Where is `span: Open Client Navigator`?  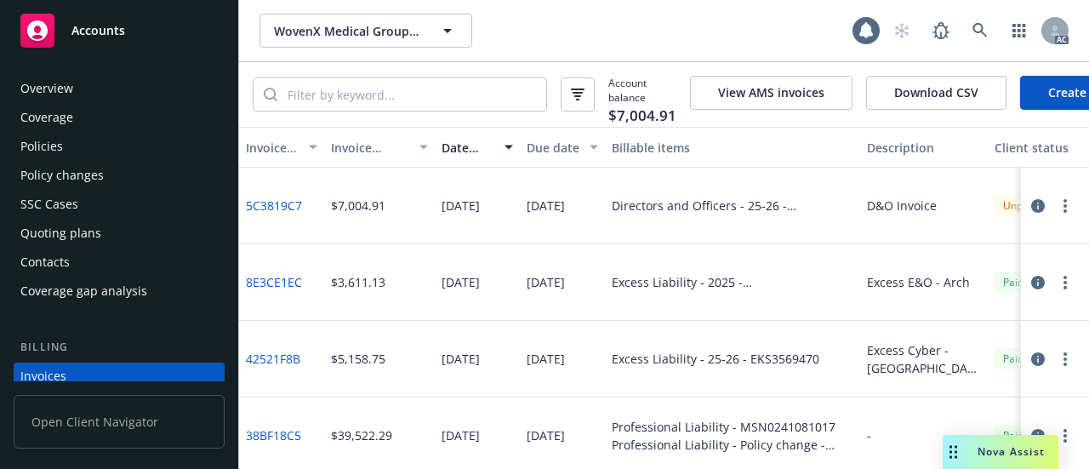 span: Open Client Navigator is located at coordinates (119, 421).